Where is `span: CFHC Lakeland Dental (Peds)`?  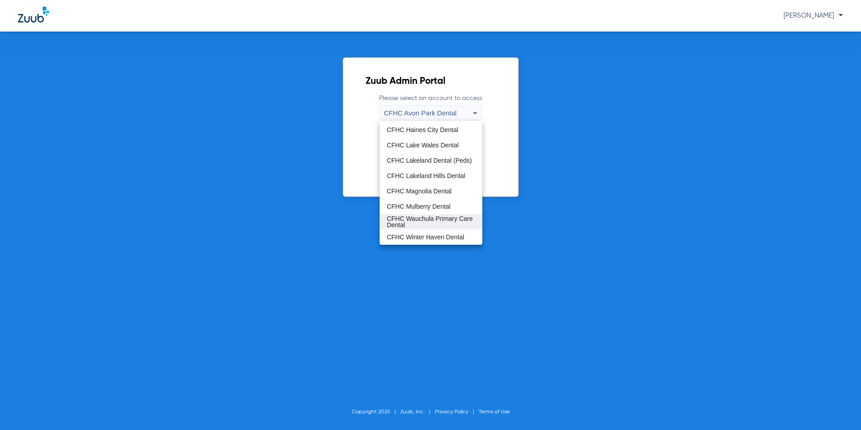
span: CFHC Lakeland Dental (Peds) is located at coordinates (429, 160).